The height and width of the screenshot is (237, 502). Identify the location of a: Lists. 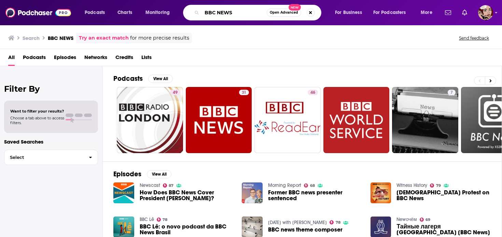
(146, 59).